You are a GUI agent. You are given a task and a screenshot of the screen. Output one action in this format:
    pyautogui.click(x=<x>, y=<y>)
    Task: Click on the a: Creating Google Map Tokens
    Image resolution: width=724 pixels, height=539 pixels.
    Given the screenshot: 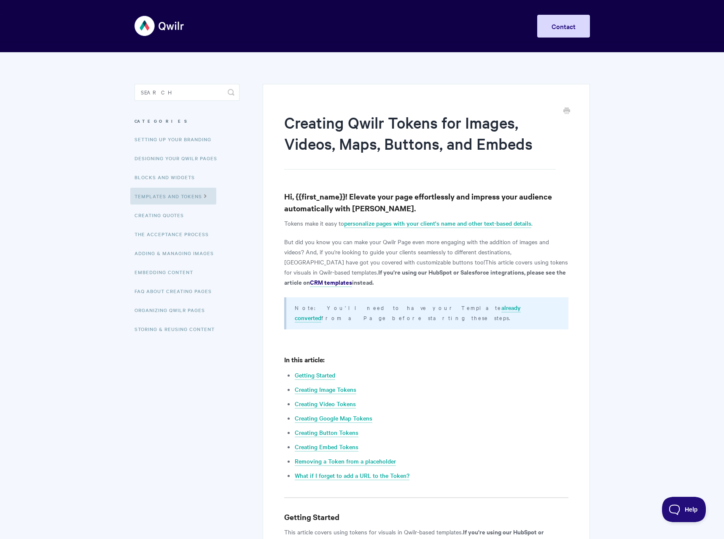 What is the action you would take?
    pyautogui.click(x=334, y=418)
    